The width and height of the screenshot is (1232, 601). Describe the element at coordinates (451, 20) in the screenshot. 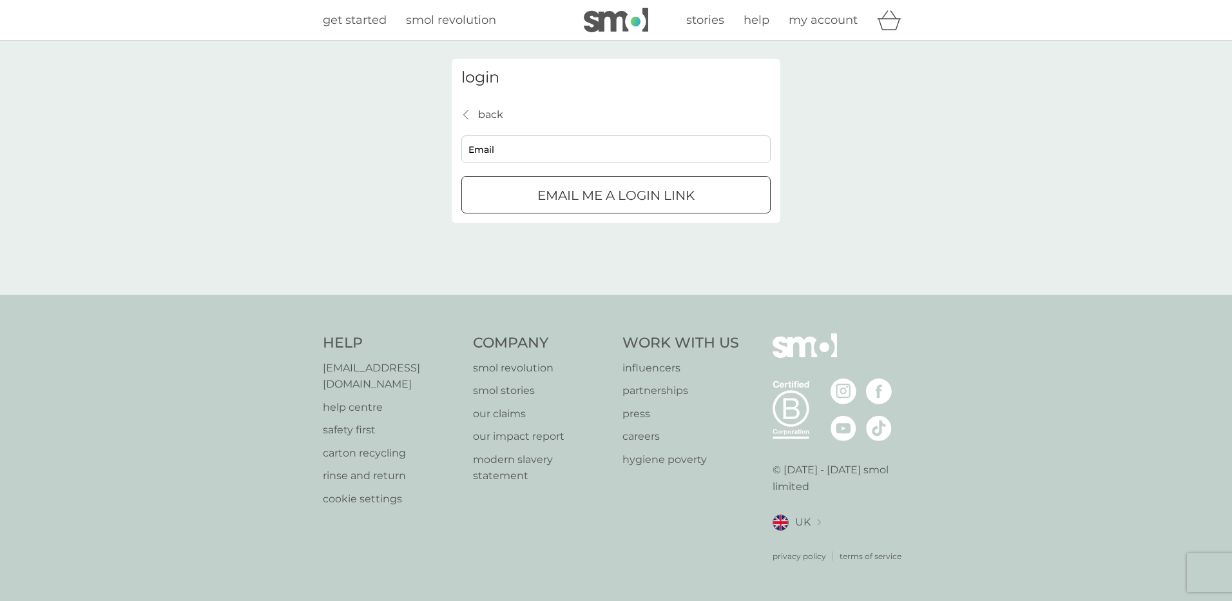

I see `span: smol revolution` at that location.